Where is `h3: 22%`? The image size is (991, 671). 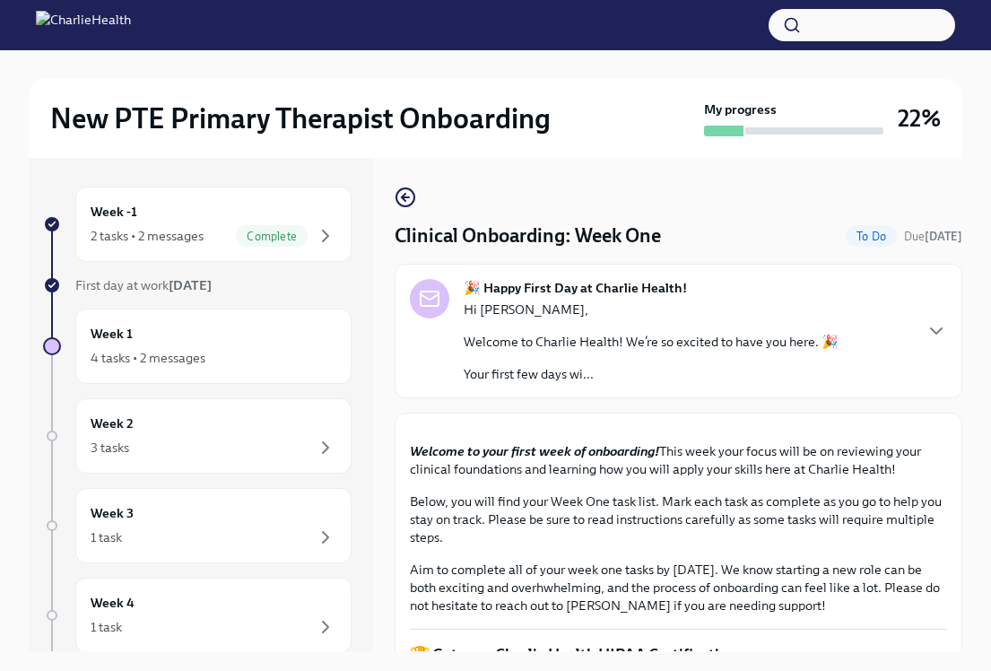 h3: 22% is located at coordinates (919, 118).